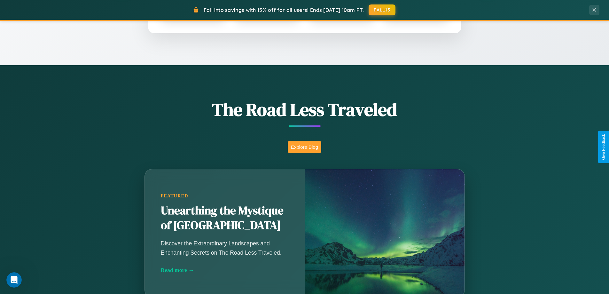 This screenshot has height=294, width=609. I want to click on p: Discover the Extraordinary Landscapes and Enchanting Secrets on The Road Less Traveled., so click(225, 248).